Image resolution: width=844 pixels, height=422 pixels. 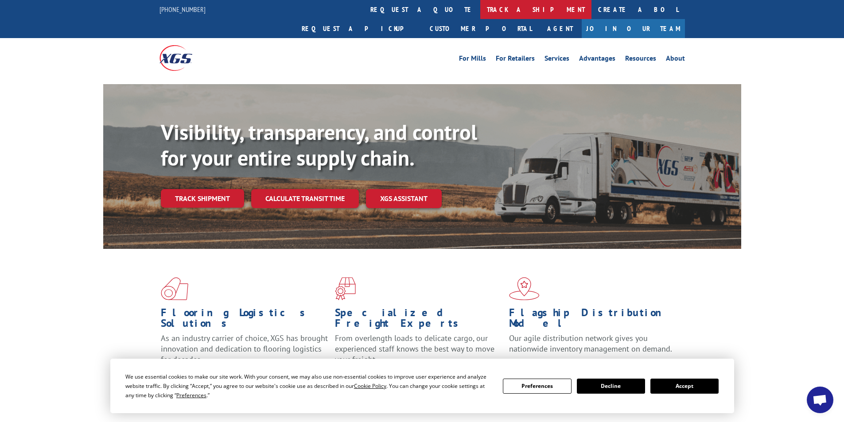 I want to click on a: Track shipment, so click(x=203, y=199).